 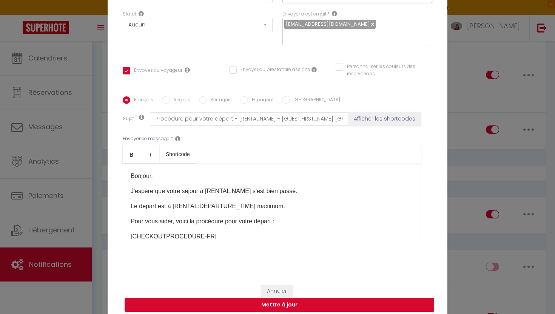 I want to click on i: Envoyer au voyageur, so click(x=187, y=70).